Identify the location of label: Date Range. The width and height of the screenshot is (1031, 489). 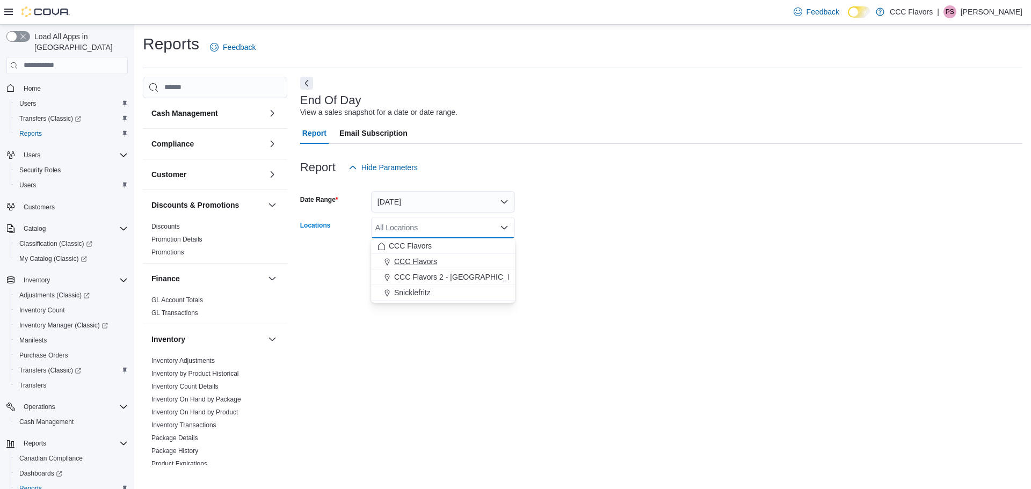
(319, 200).